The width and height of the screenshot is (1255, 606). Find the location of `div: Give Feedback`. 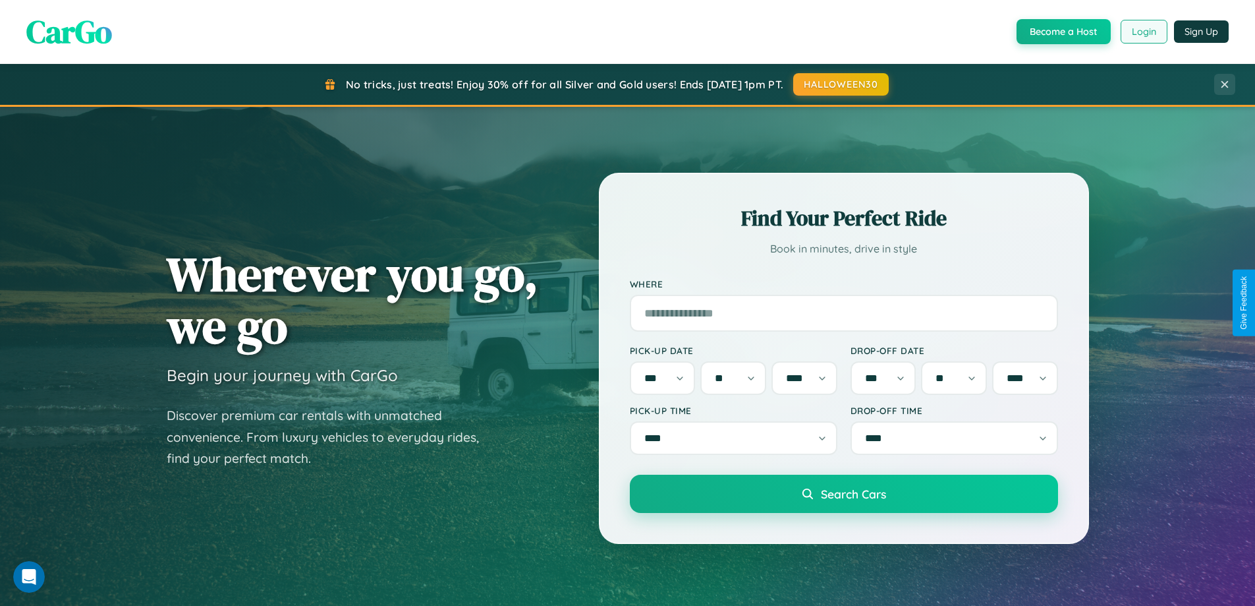

div: Give Feedback is located at coordinates (1244, 302).